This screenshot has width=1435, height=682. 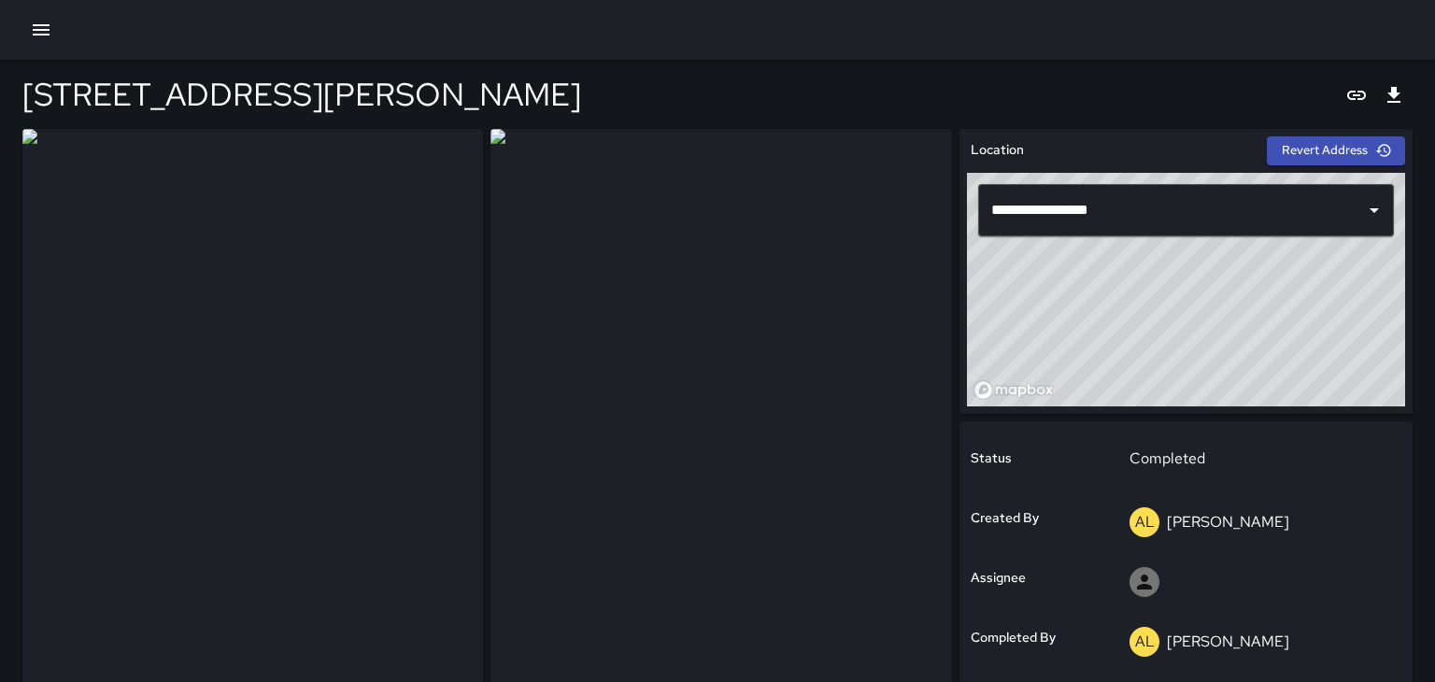 I want to click on h6: Created By, so click(x=1004, y=518).